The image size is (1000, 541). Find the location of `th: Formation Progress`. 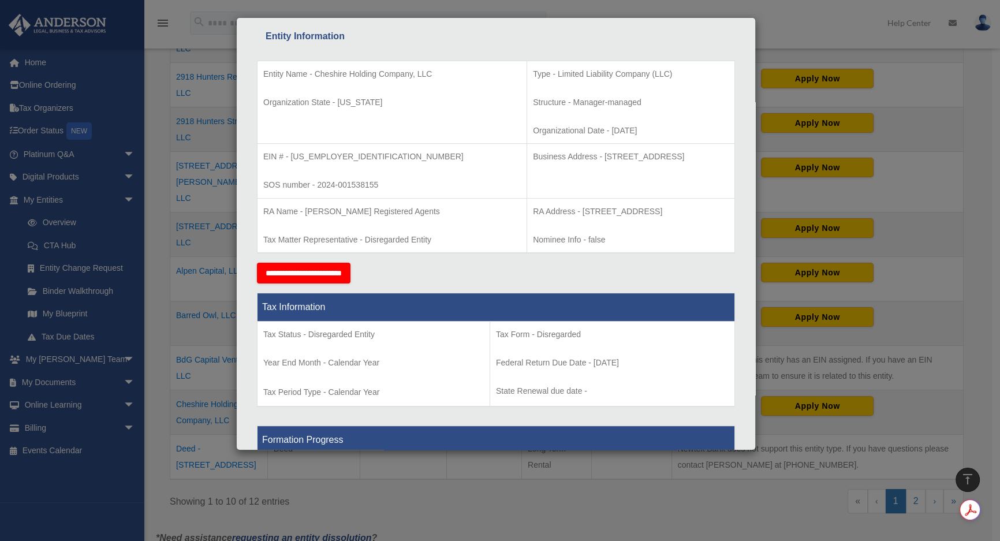

th: Formation Progress is located at coordinates (496, 440).